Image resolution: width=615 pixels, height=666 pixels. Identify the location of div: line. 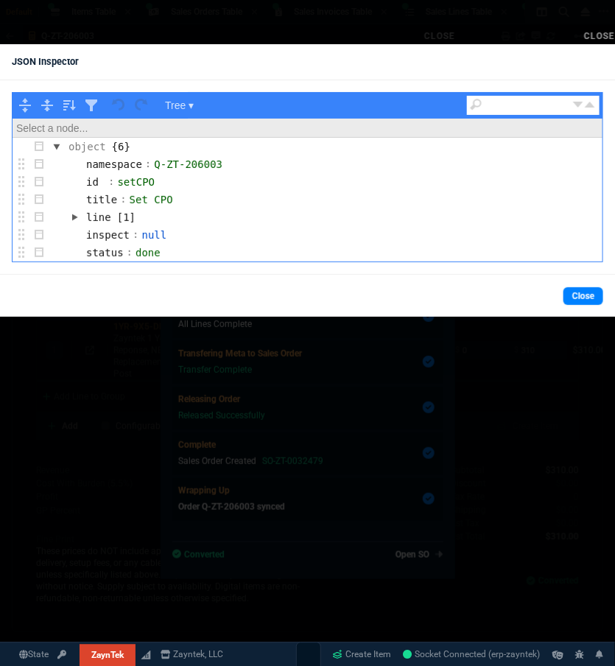
(99, 217).